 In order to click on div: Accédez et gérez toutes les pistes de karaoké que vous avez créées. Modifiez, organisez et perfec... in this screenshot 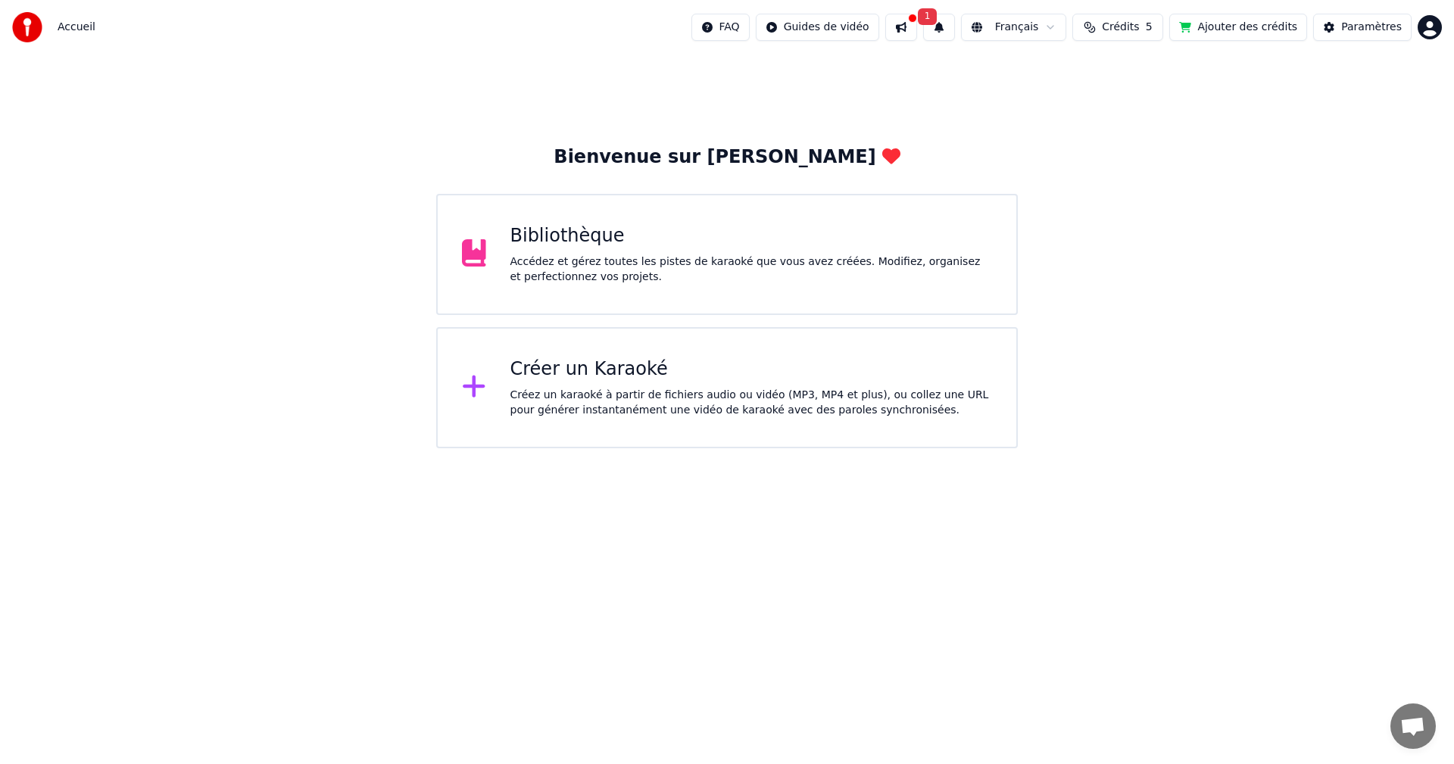, I will do `click(751, 270)`.